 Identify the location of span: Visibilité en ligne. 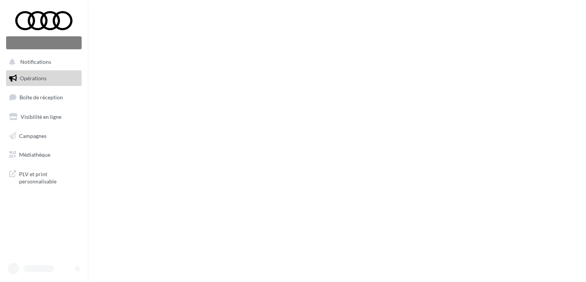
(41, 116).